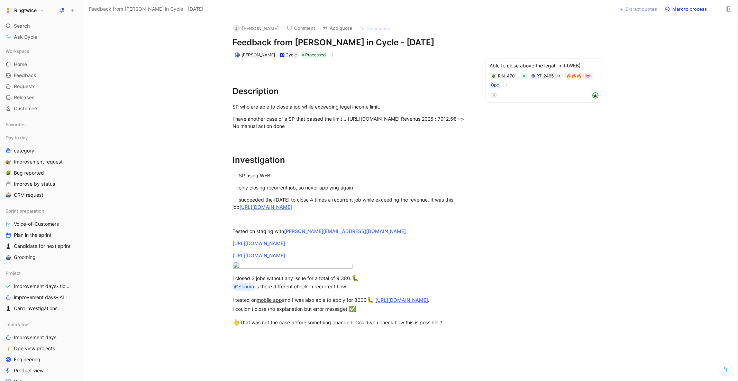 The image size is (738, 381). What do you see at coordinates (270, 300) in the screenshot?
I see `u: mobile app` at bounding box center [270, 300].